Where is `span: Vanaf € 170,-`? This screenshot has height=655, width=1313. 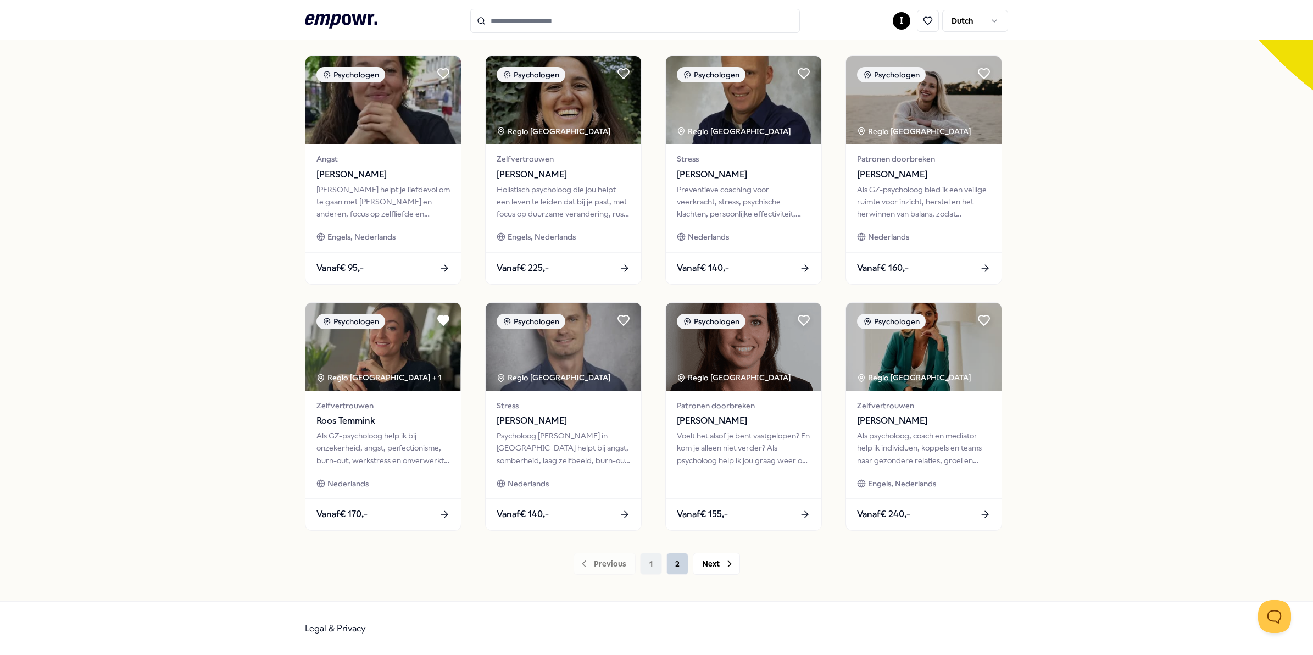
span: Vanaf € 170,- is located at coordinates (342, 514).